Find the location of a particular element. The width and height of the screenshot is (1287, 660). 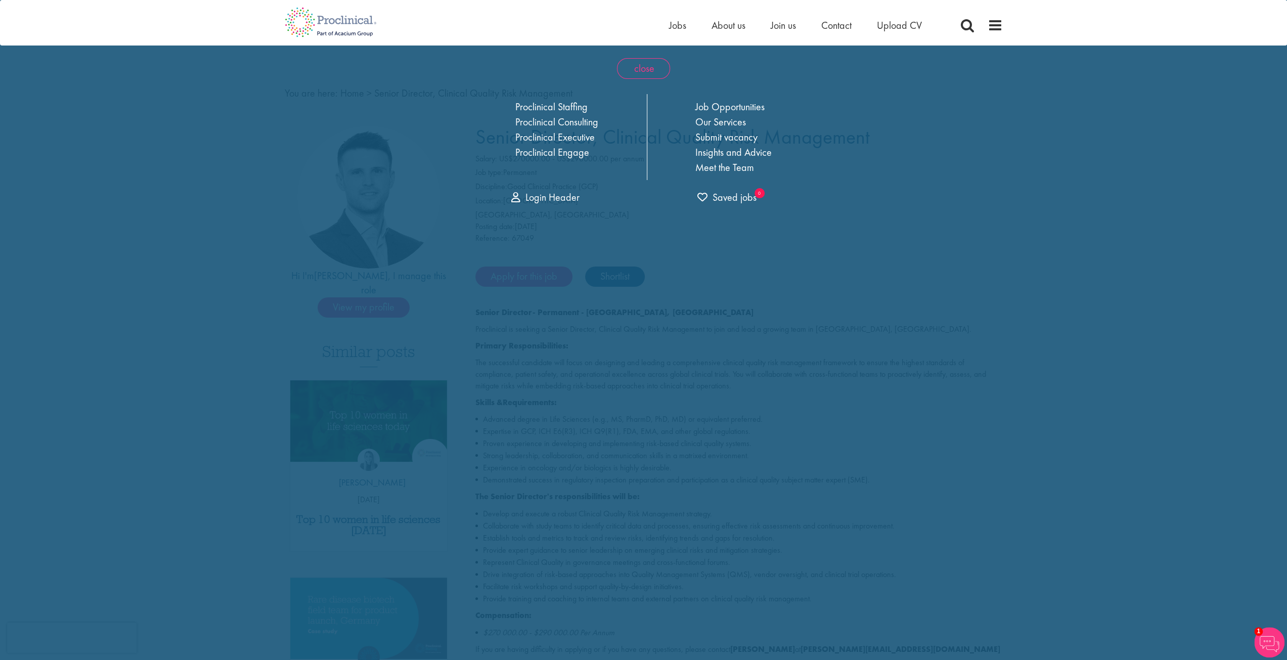

a: Meet the Team is located at coordinates (724, 167).